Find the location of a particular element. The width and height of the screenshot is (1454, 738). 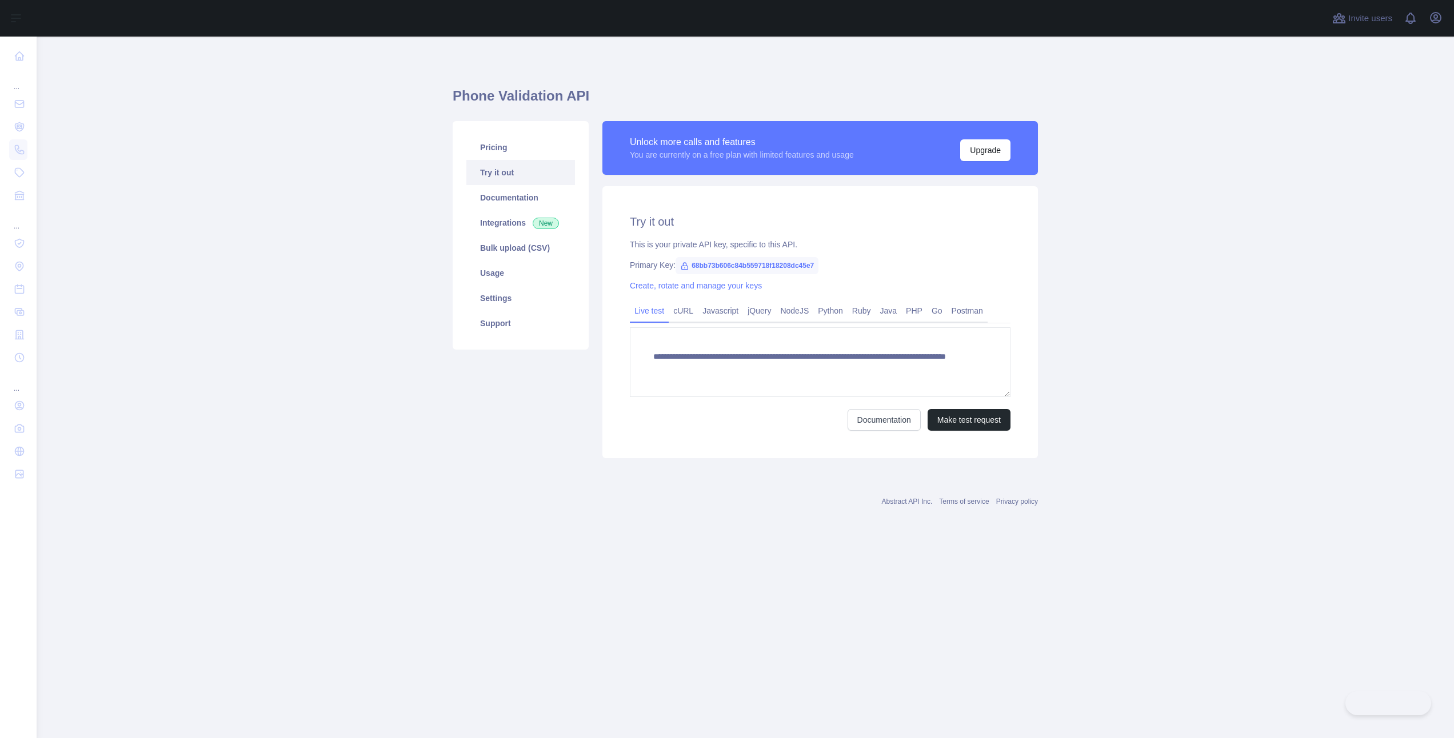

a: Java is located at coordinates (889, 311).